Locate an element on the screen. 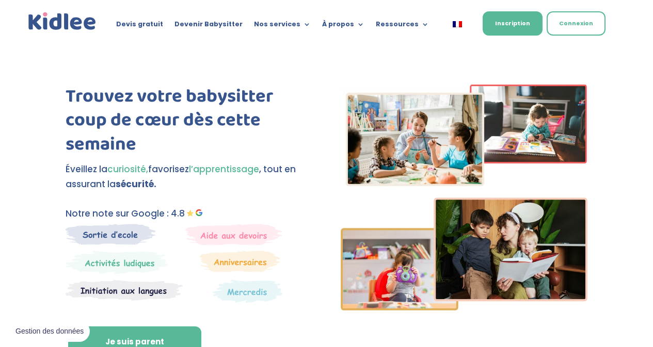  a: Nos services is located at coordinates (282, 26).